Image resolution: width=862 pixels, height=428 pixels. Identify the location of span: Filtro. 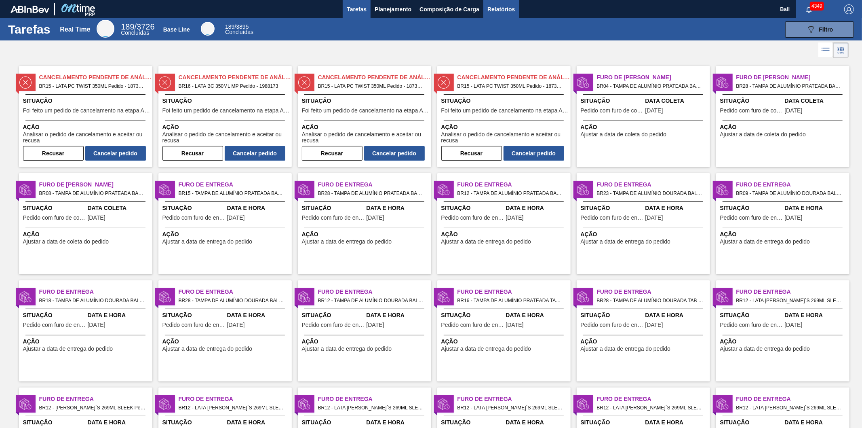
(826, 29).